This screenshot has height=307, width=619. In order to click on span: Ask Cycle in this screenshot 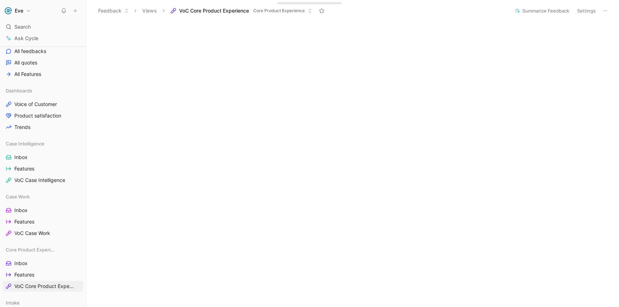, I will do `click(26, 38)`.